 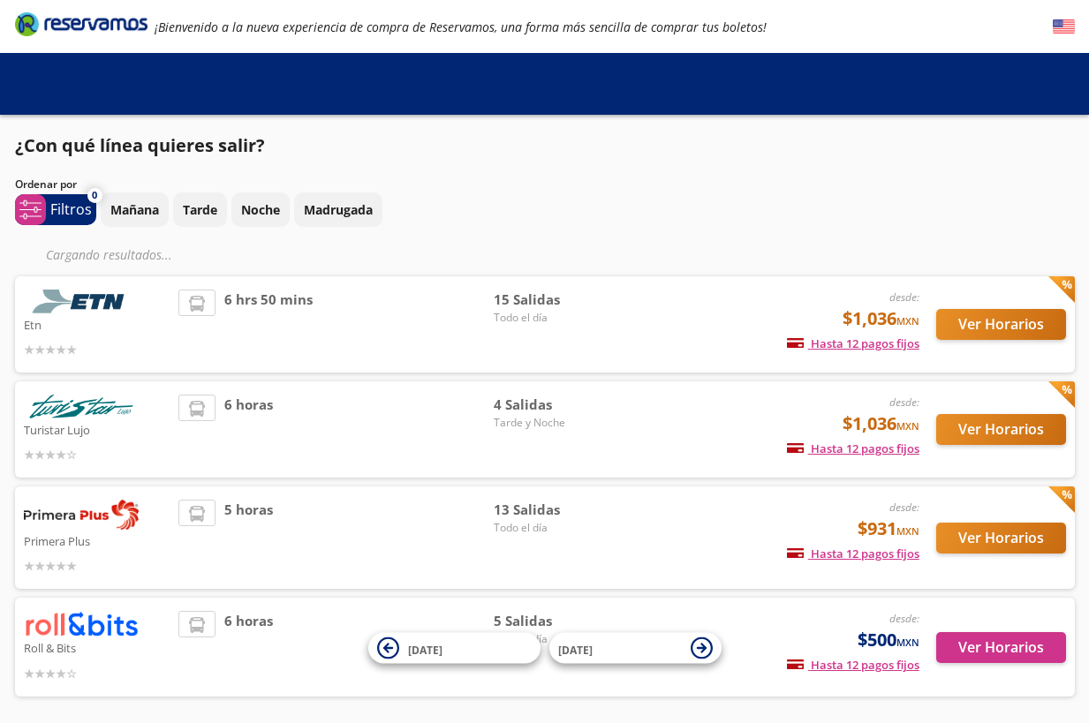 I want to click on p: Filtros, so click(x=71, y=209).